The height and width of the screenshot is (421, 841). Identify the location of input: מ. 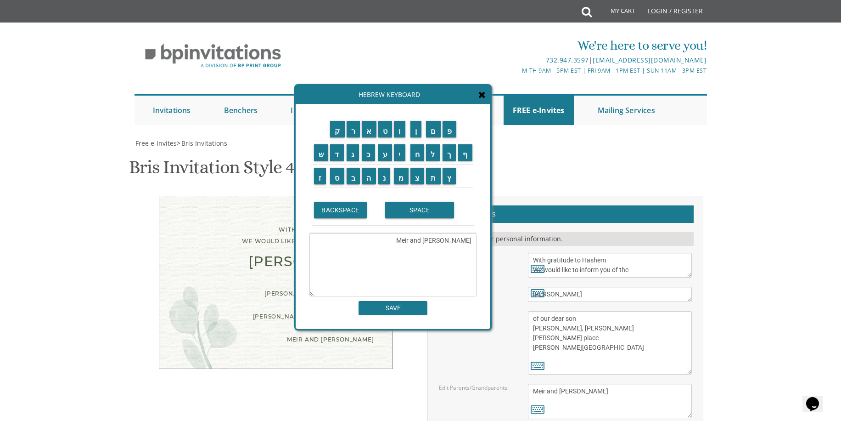
(401, 176).